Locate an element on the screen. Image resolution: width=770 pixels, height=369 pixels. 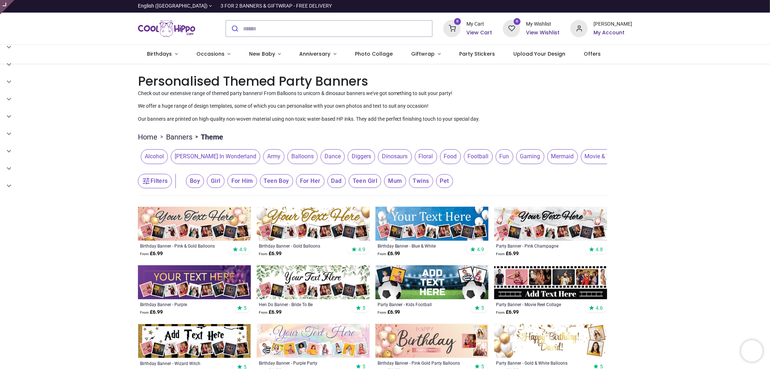
img: Personalised Happy Birthday Banner - Blue & White - 9 Photo Upload is located at coordinates (432, 223).